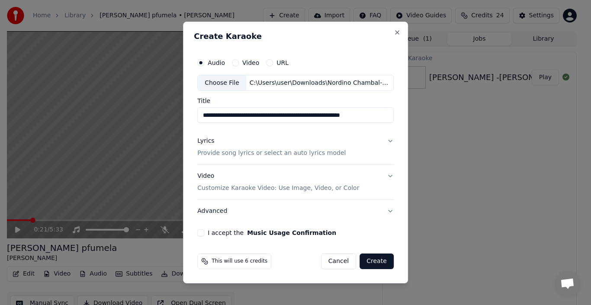 This screenshot has height=305, width=591. Describe the element at coordinates (251, 63) in the screenshot. I see `label: Video` at that location.